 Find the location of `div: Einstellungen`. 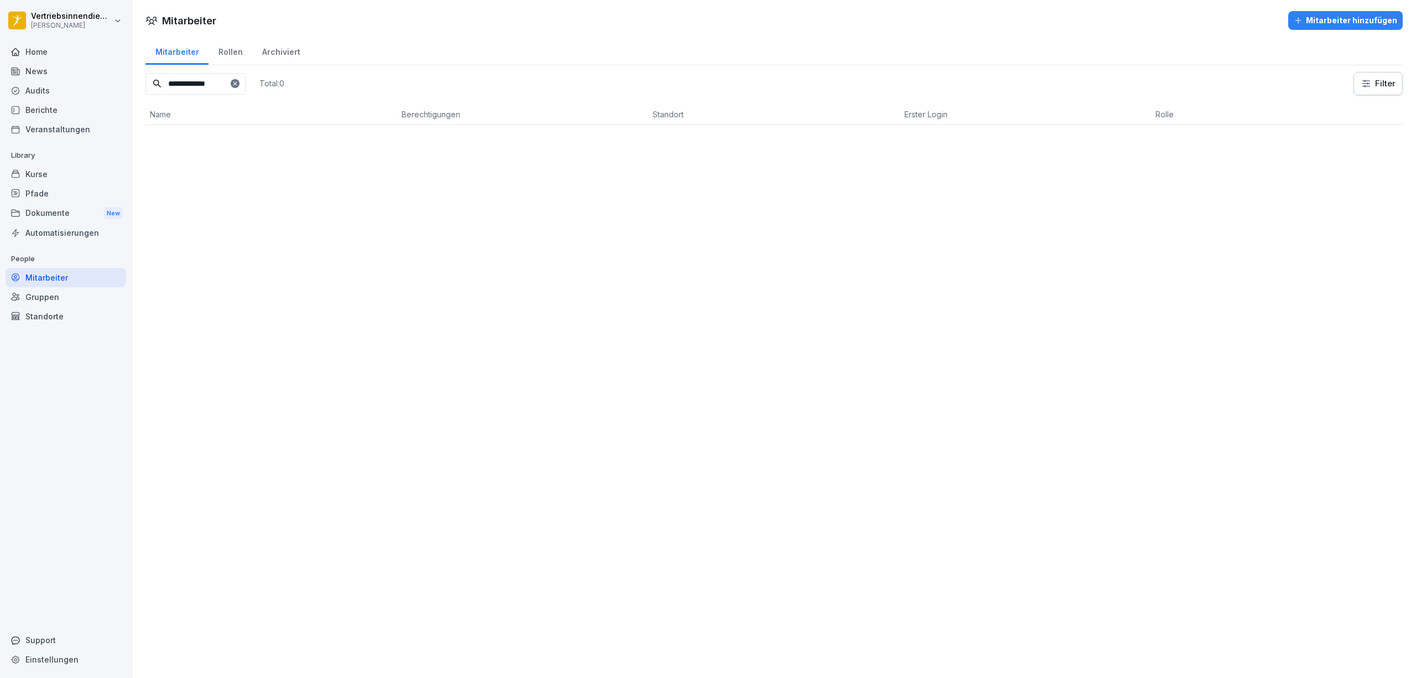

div: Einstellungen is located at coordinates (66, 659).